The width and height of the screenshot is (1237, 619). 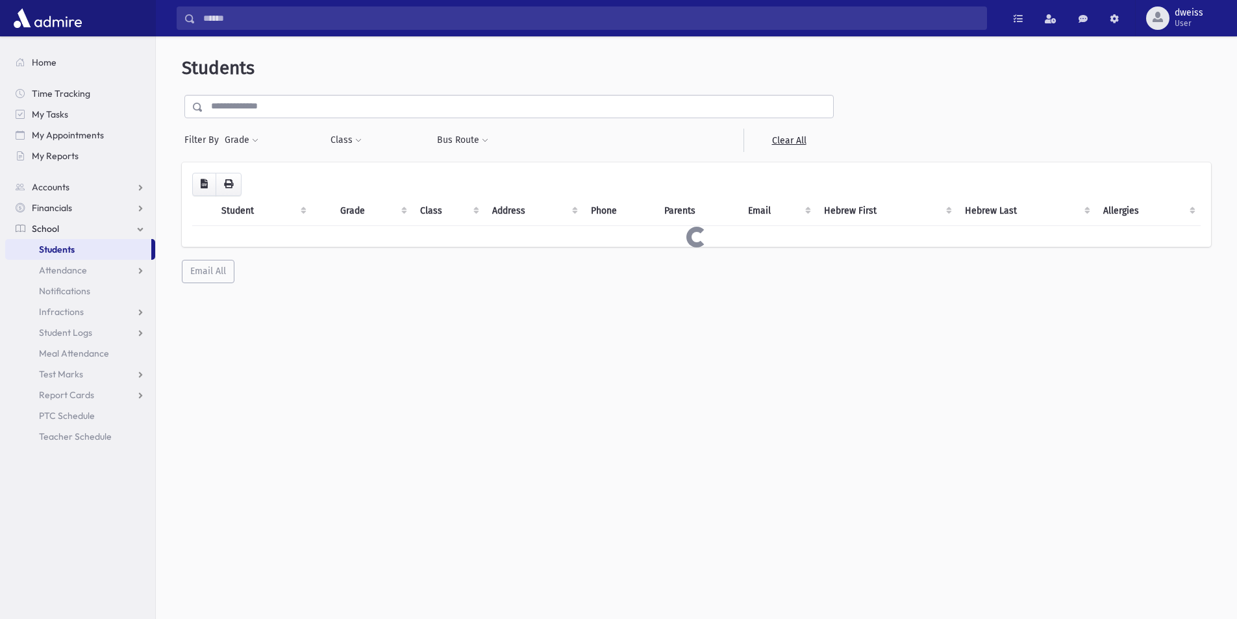 What do you see at coordinates (68, 135) in the screenshot?
I see `span: My Appointments` at bounding box center [68, 135].